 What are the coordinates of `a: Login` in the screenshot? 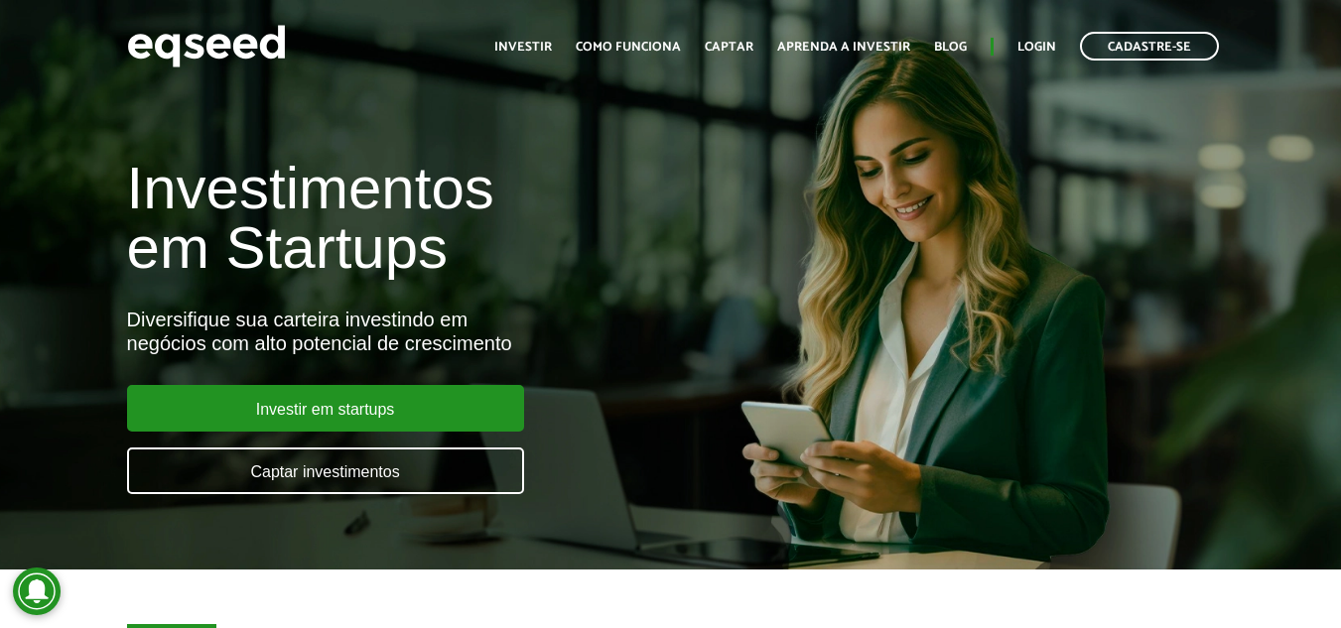 It's located at (1037, 47).